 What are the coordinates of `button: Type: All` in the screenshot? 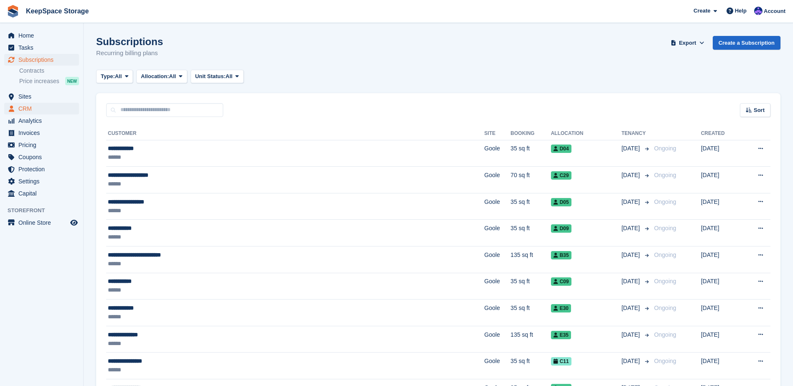 It's located at (115, 77).